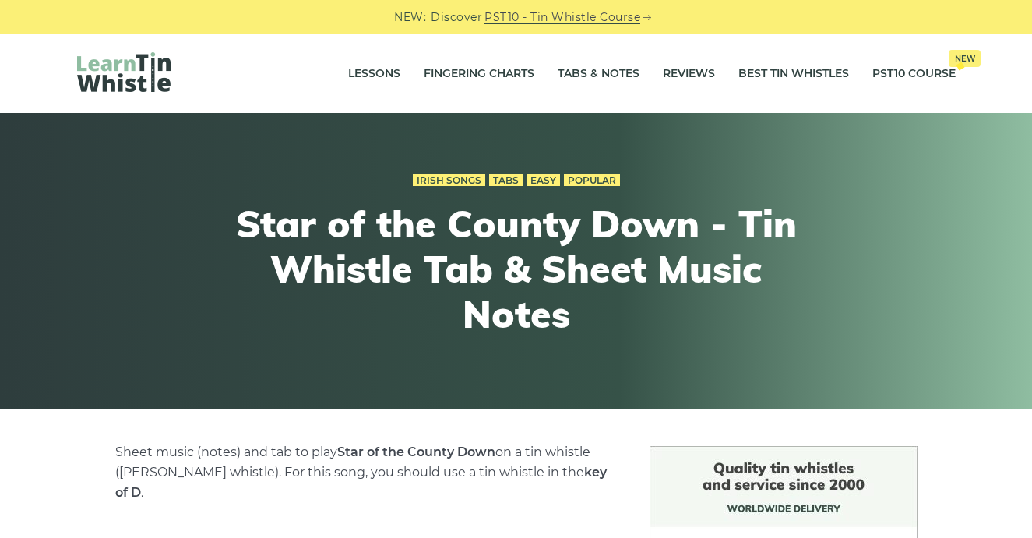 The width and height of the screenshot is (1032, 538). What do you see at coordinates (449, 181) in the screenshot?
I see `a: Irish Songs` at bounding box center [449, 181].